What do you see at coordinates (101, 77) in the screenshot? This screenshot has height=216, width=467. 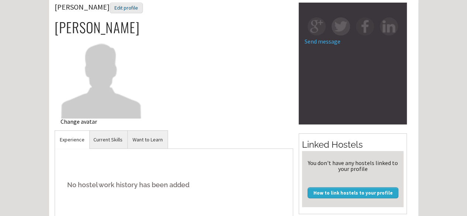 I see `img: shlokgupta's picture` at bounding box center [101, 77].